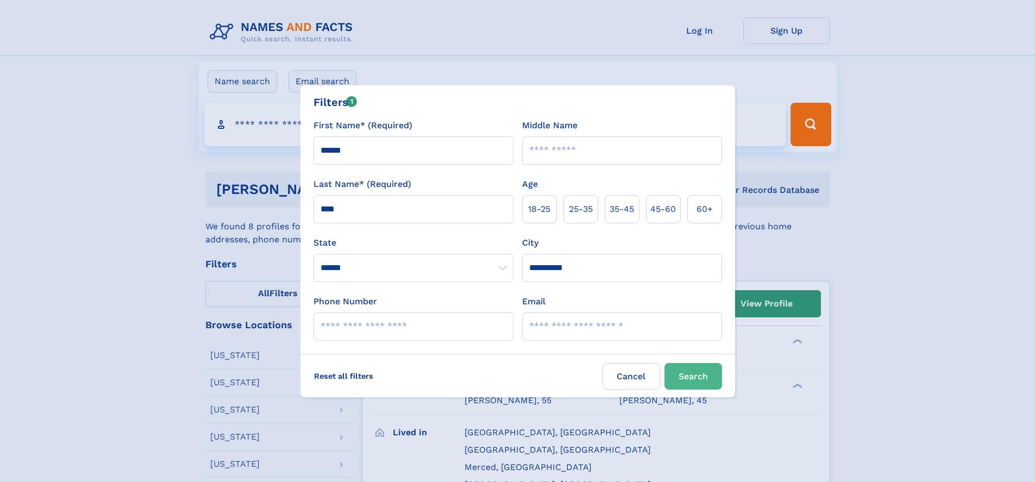 Image resolution: width=1035 pixels, height=482 pixels. Describe the element at coordinates (663, 209) in the screenshot. I see `span: 45‑60` at that location.